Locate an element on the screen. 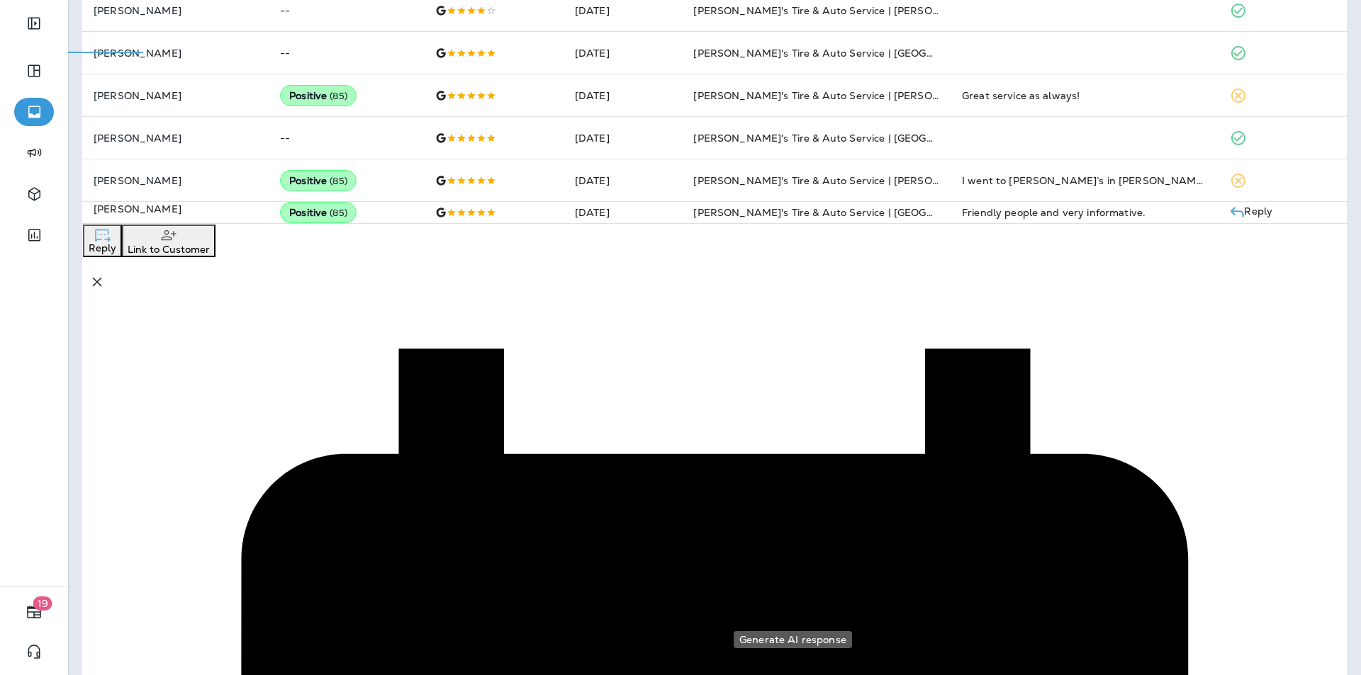 The height and width of the screenshot is (675, 1361). span: 19 is located at coordinates (43, 604).